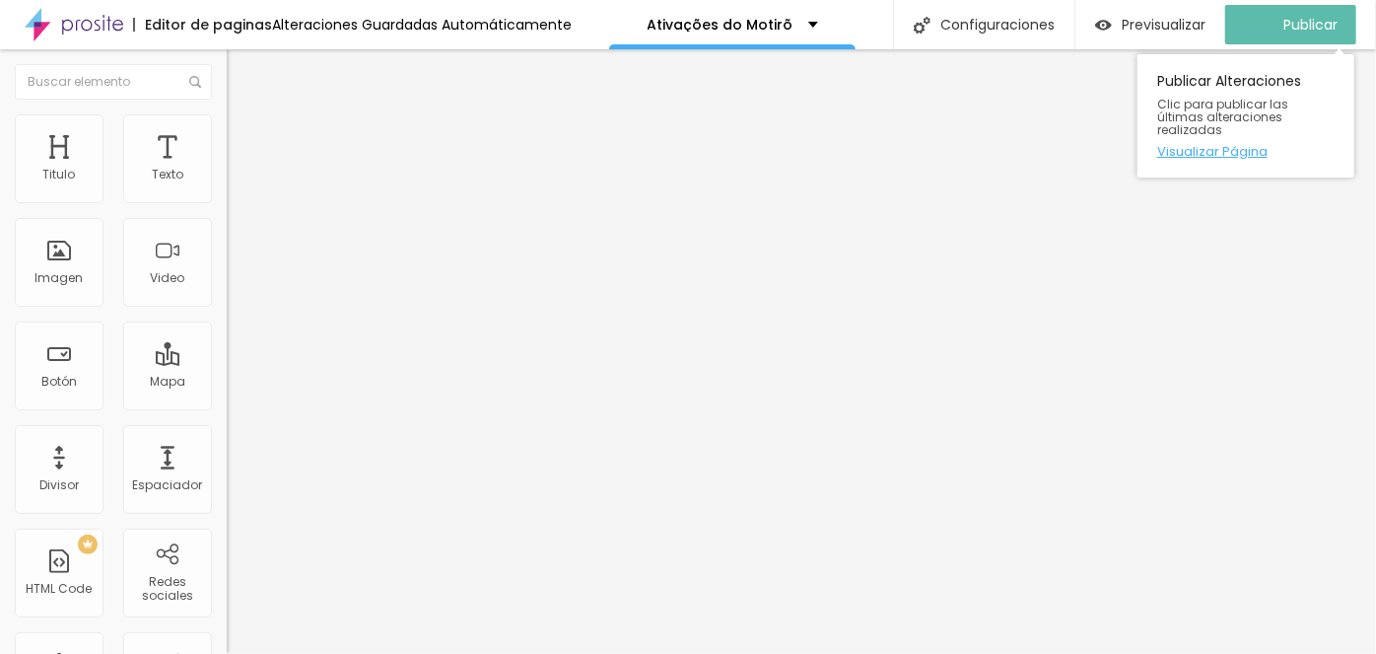 This screenshot has width=1376, height=654. I want to click on div: HTML Code, so click(59, 589).